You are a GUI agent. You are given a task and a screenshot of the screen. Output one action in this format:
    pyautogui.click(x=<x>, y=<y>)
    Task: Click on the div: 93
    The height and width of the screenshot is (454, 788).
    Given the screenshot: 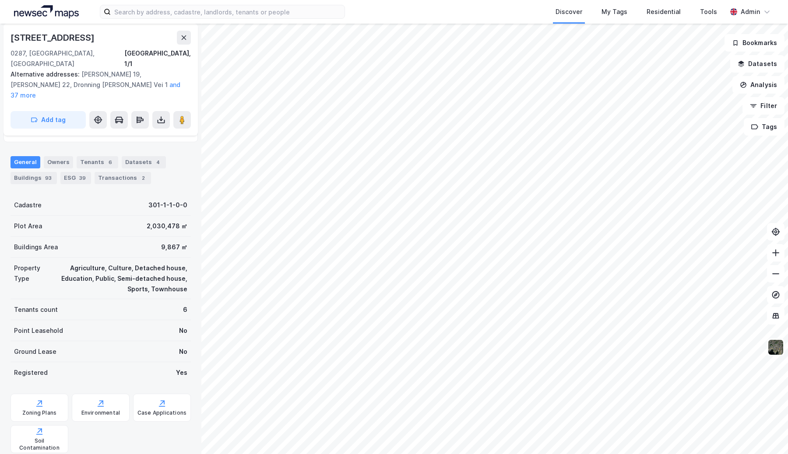 What is the action you would take?
    pyautogui.click(x=48, y=178)
    